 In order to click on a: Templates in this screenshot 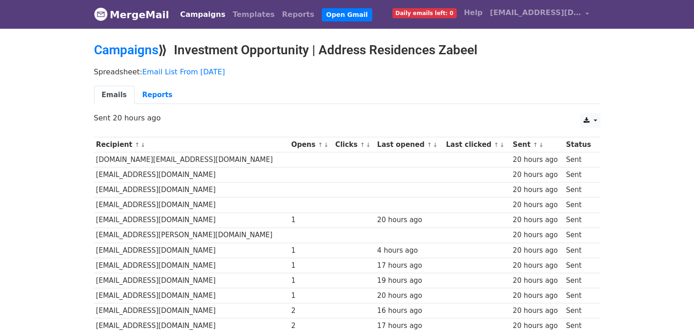, I will do `click(254, 15)`.